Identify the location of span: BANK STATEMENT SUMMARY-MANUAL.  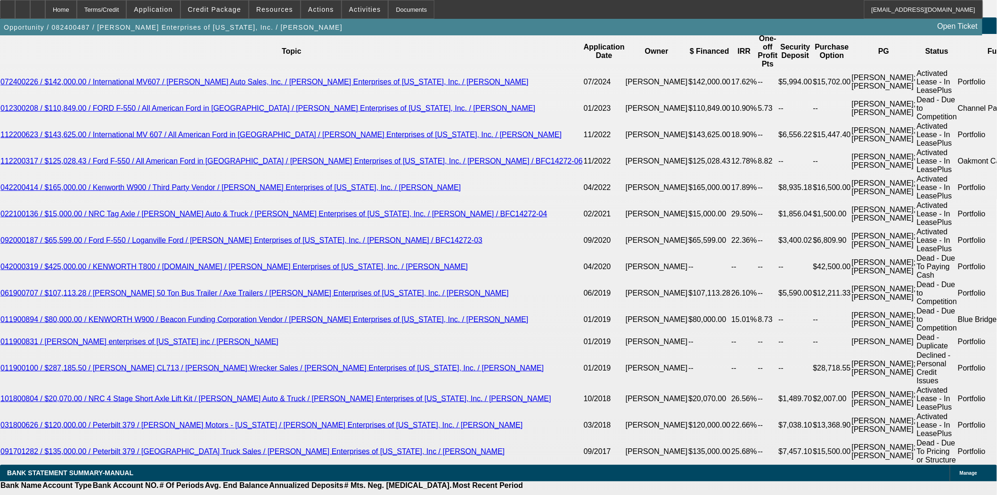
(70, 473).